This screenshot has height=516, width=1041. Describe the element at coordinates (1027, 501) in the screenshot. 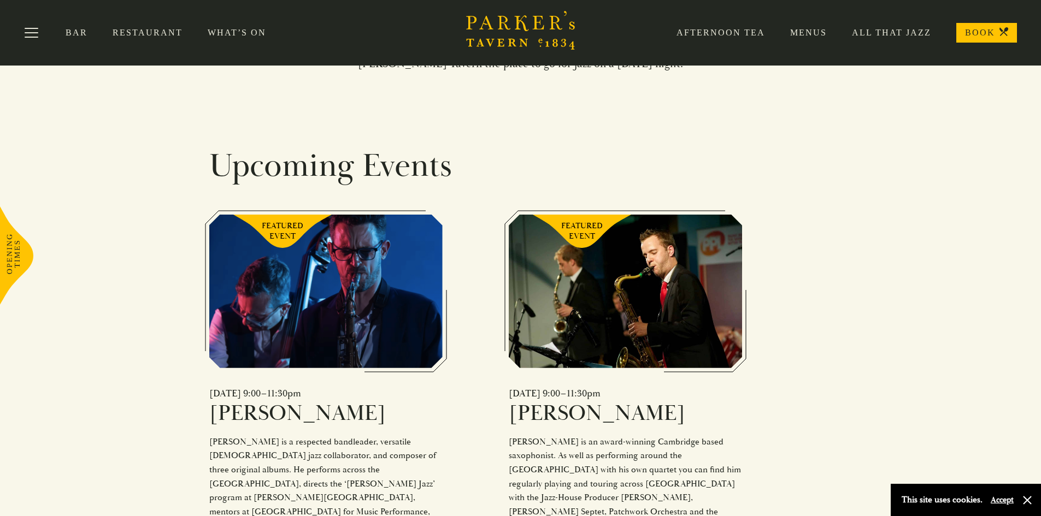

I see `button: Close and accept` at that location.